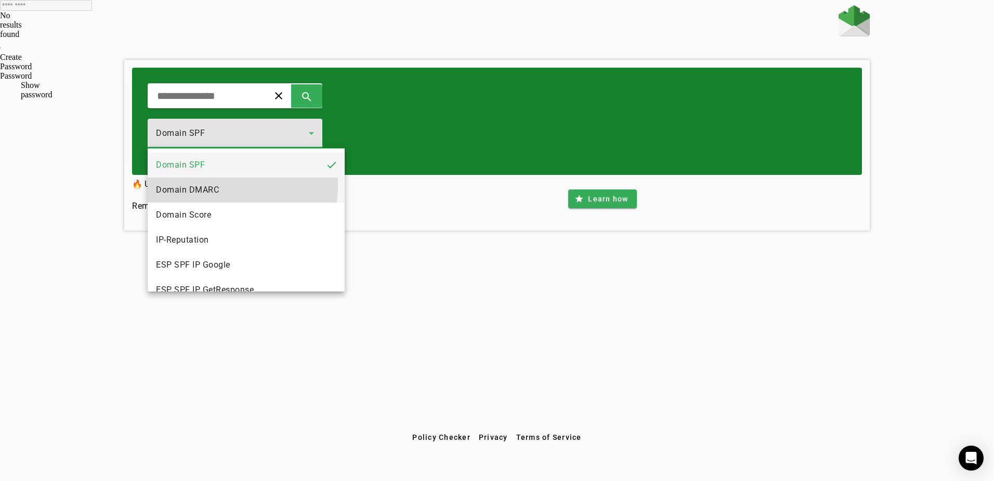 The width and height of the screenshot is (994, 481). I want to click on span: Domain SPF, so click(180, 165).